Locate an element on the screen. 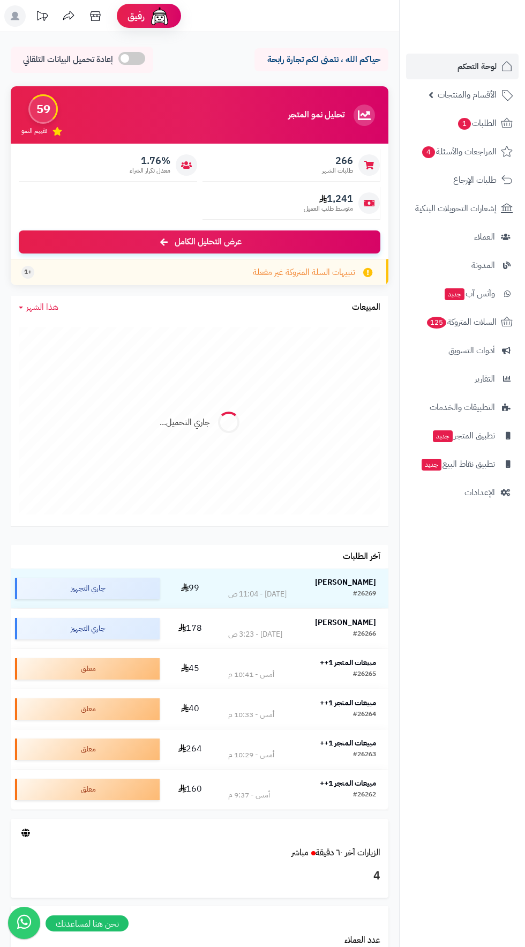  h3: آخر الطلبات is located at coordinates (362, 557).